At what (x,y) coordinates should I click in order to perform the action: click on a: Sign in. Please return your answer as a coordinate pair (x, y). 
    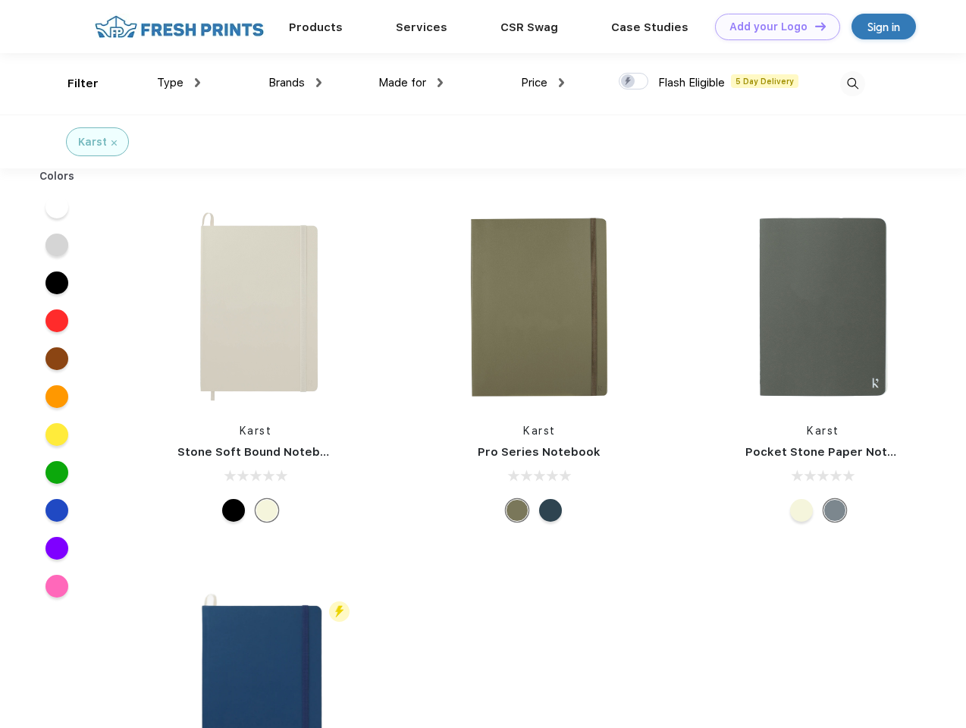
    Looking at the image, I should click on (883, 27).